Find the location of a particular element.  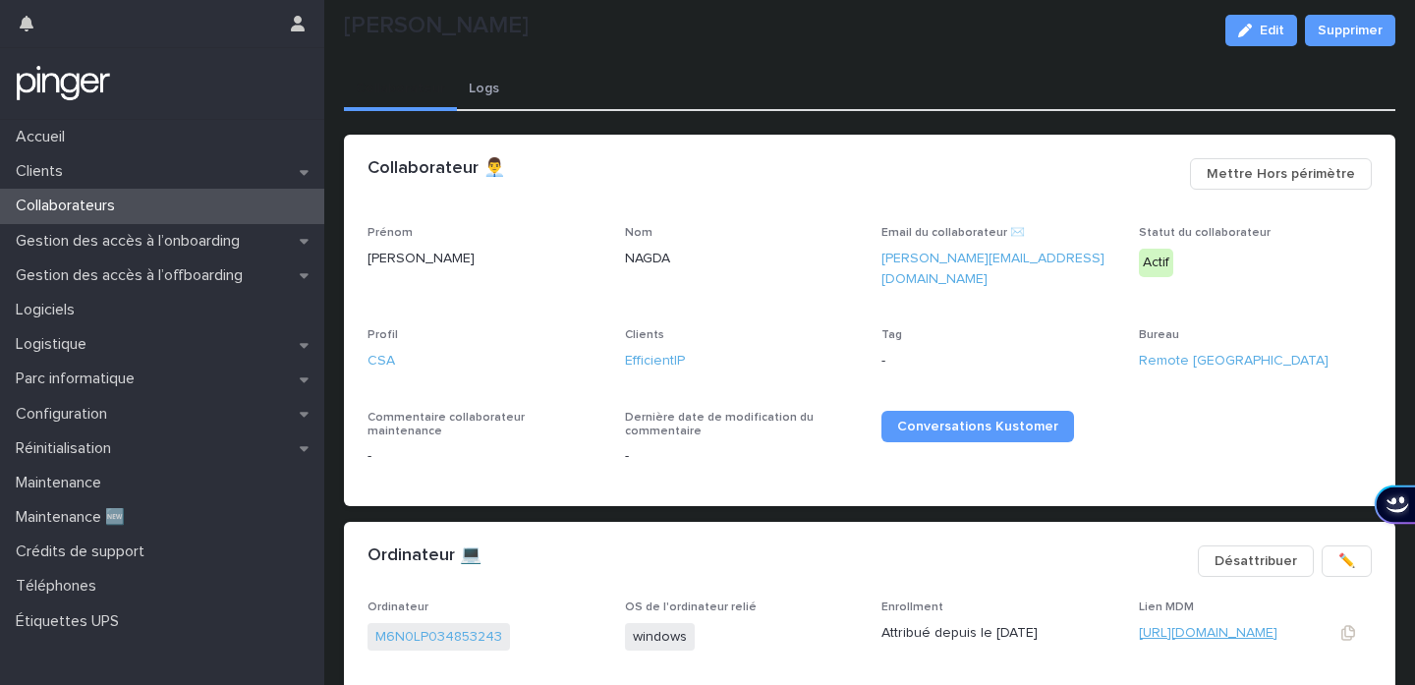

a: CSA is located at coordinates (381, 361).